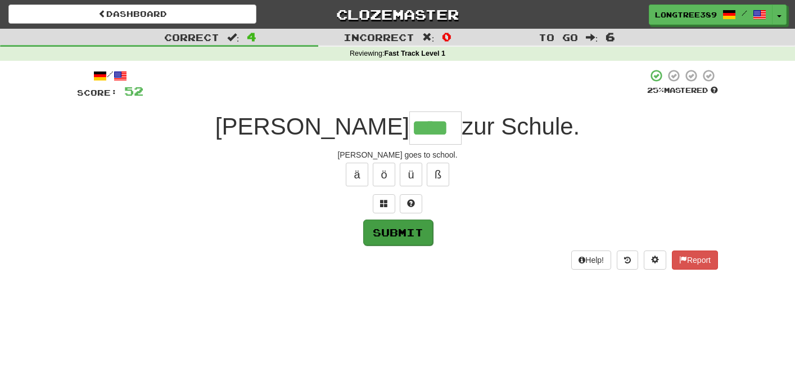  Describe the element at coordinates (628, 260) in the screenshot. I see `button: Round history (alt+y)` at that location.